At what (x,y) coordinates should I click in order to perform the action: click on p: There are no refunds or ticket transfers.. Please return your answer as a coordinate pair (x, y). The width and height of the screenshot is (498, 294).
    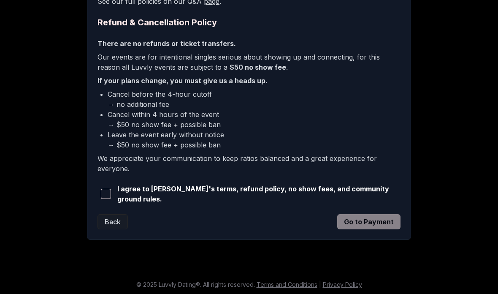
    Looking at the image, I should click on (249, 43).